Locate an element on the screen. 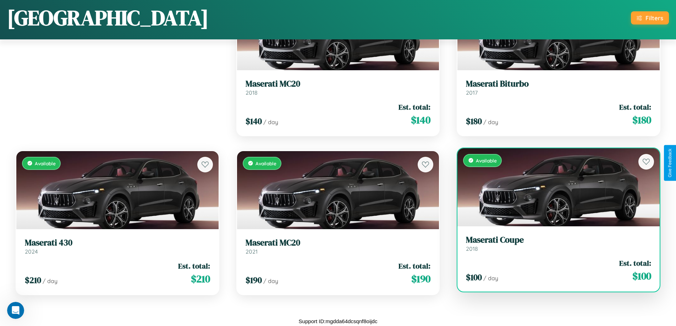 Image resolution: width=676 pixels, height=326 pixels. a: Maserati Biturbo2017 is located at coordinates (559, 87).